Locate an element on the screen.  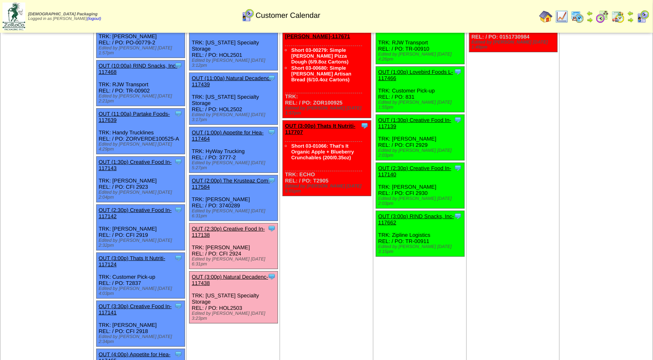
div: TRK: REL: / PO: ZOR100925 is located at coordinates (327, 71).